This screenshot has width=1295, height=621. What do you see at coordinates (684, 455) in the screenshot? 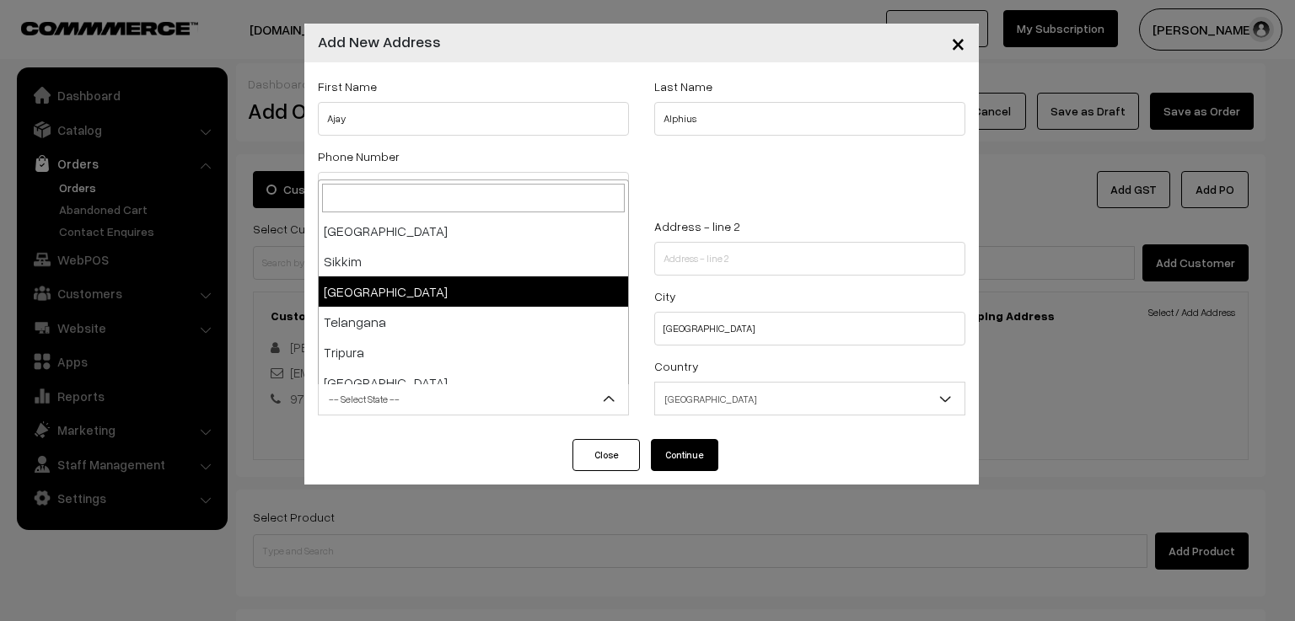
I see `button: Continue` at bounding box center [684, 455].